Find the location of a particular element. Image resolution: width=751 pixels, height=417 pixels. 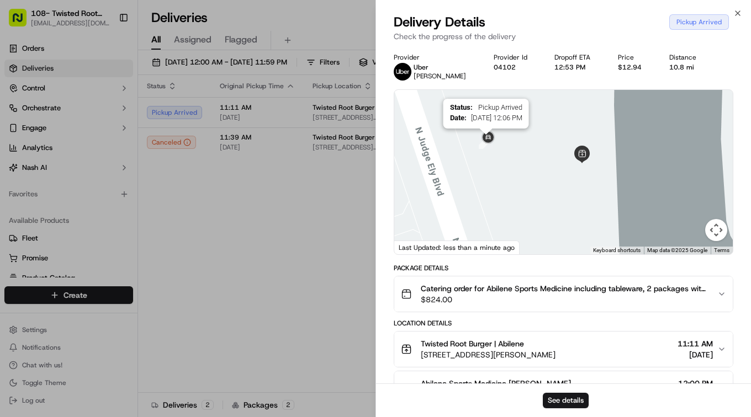

span: Catering order for Abilene Sports Medicine including tableware, 2 packages with Fried Ride Sample... is located at coordinates (564, 289).